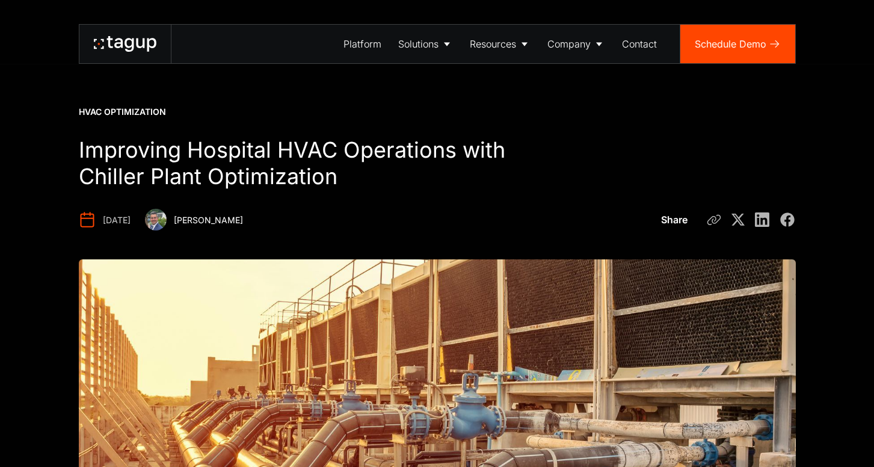  I want to click on a: Solutions, so click(425, 44).